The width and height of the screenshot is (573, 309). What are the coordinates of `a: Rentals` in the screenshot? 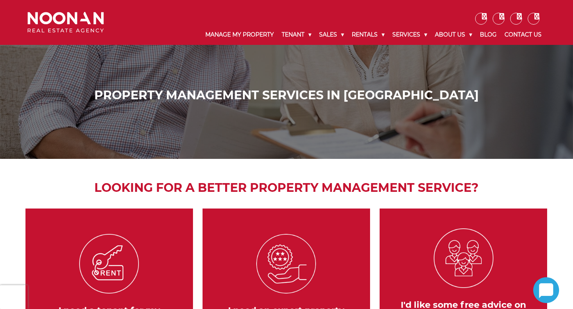 It's located at (368, 35).